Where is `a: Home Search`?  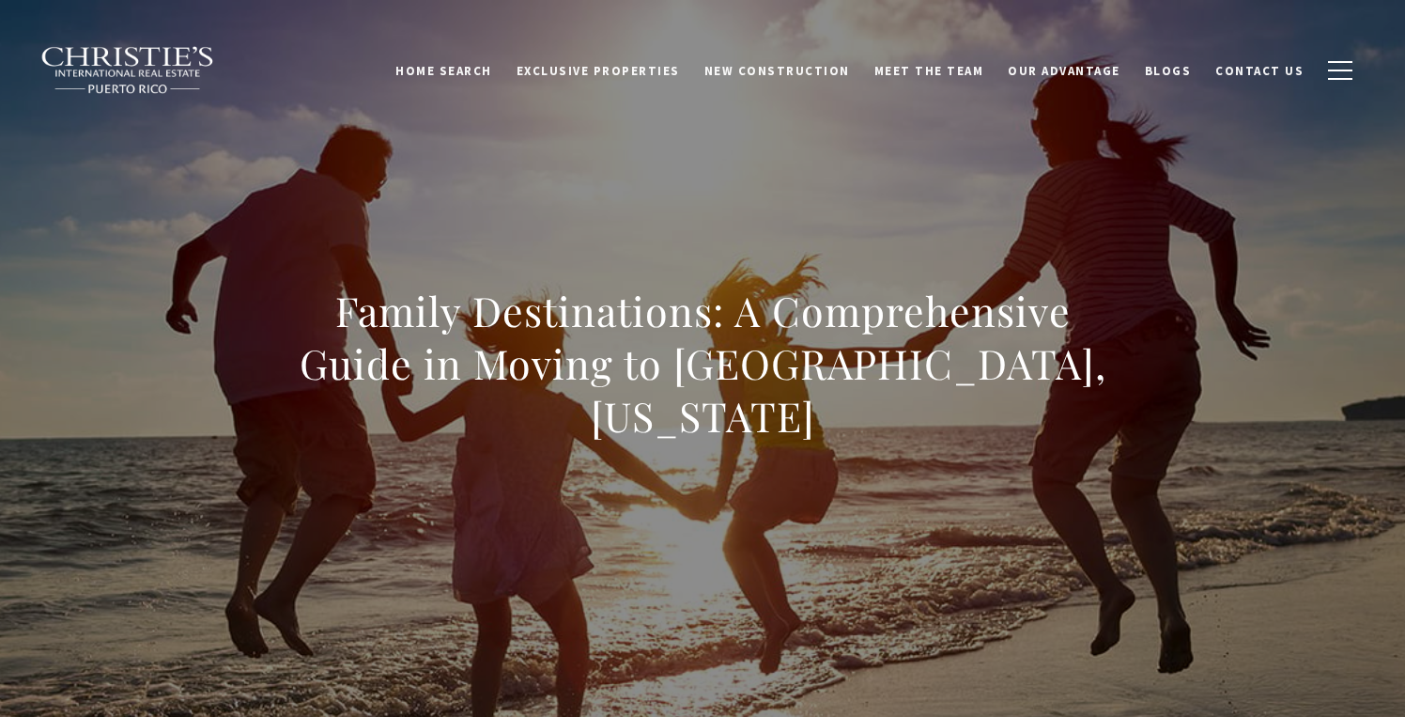
a: Home Search is located at coordinates (443, 70).